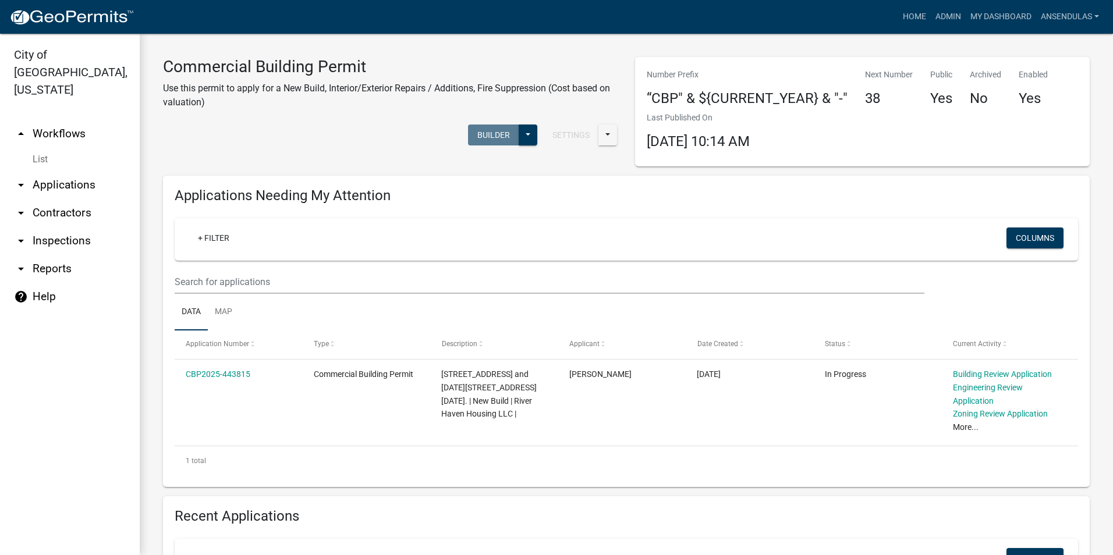  I want to click on p: Next Number, so click(889, 75).